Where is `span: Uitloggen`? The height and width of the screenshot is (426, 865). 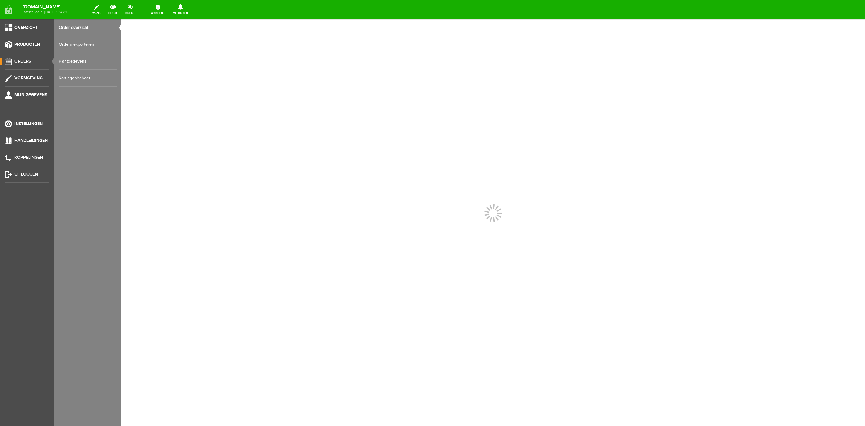
span: Uitloggen is located at coordinates (26, 174).